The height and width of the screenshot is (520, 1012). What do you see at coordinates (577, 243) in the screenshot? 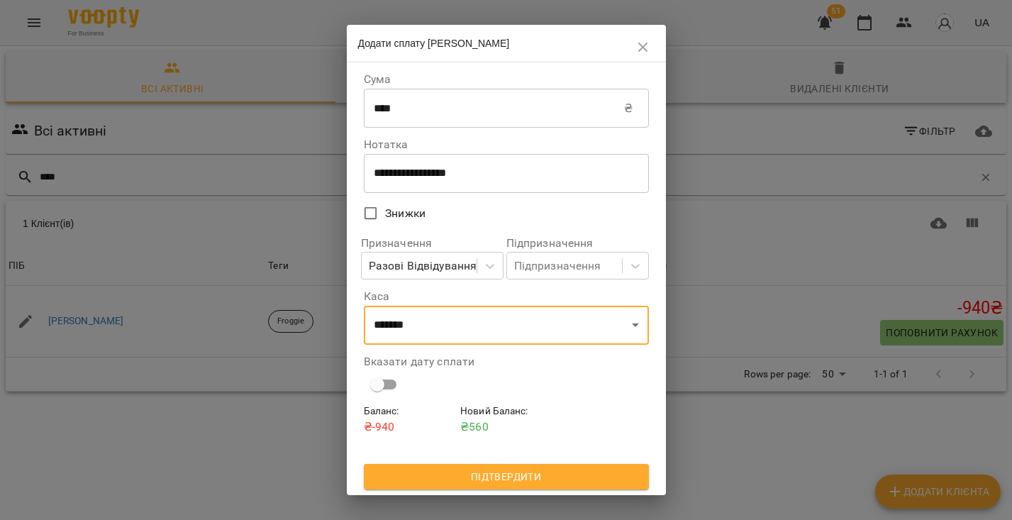
I see `label: Підпризначення` at bounding box center [577, 243].